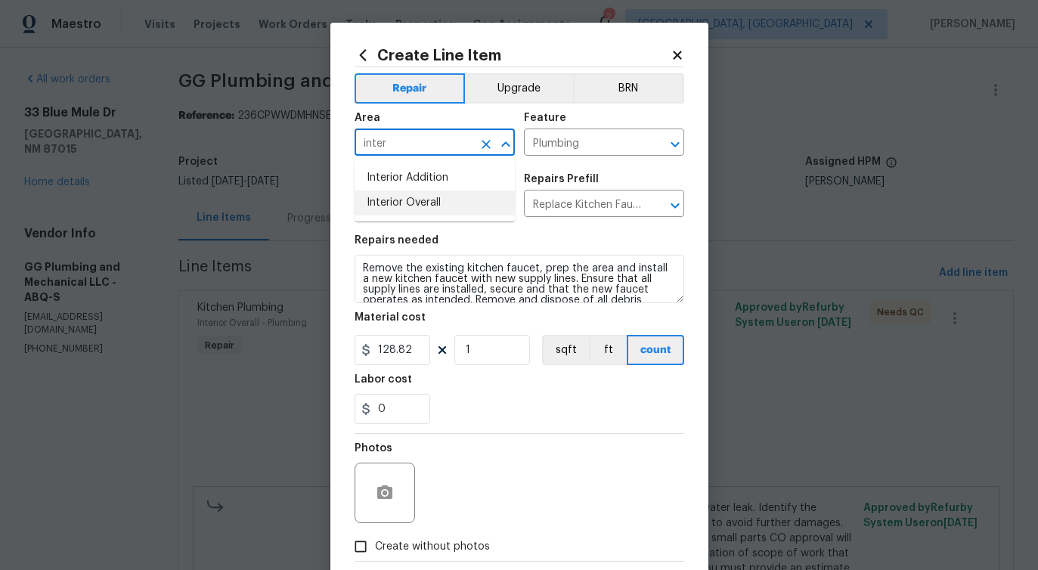 The height and width of the screenshot is (570, 1038). What do you see at coordinates (373, 448) in the screenshot?
I see `h5: Photos` at bounding box center [373, 448].